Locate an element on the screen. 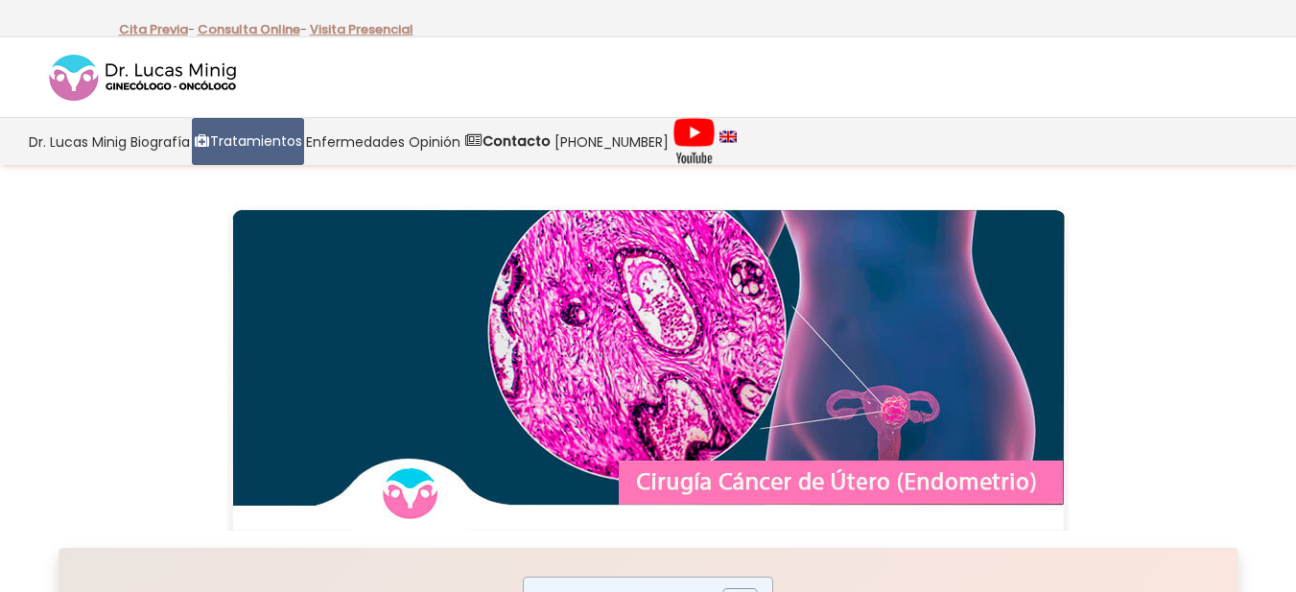 Image resolution: width=1296 pixels, height=592 pixels. a: Dr. Lucas Minig is located at coordinates (78, 141).